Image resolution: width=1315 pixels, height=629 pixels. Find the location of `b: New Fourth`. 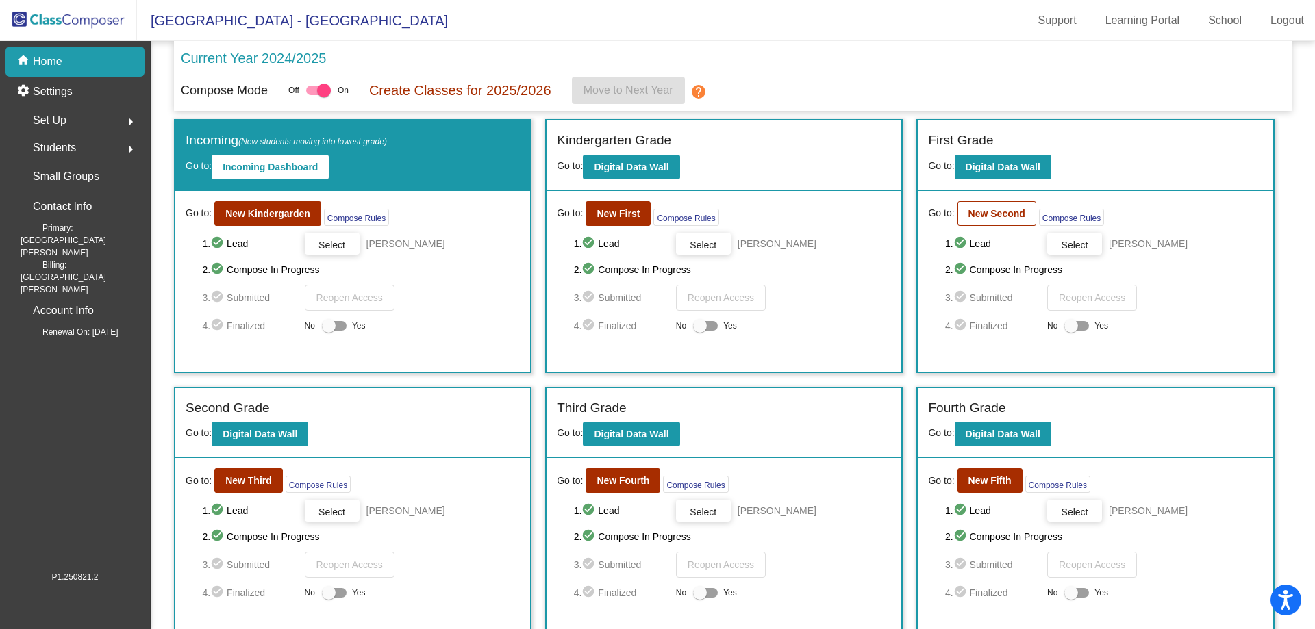

b: New Fourth is located at coordinates (622, 481).